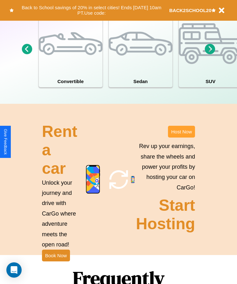 The image size is (237, 284). Describe the element at coordinates (56, 255) in the screenshot. I see `button: Book Now` at that location.